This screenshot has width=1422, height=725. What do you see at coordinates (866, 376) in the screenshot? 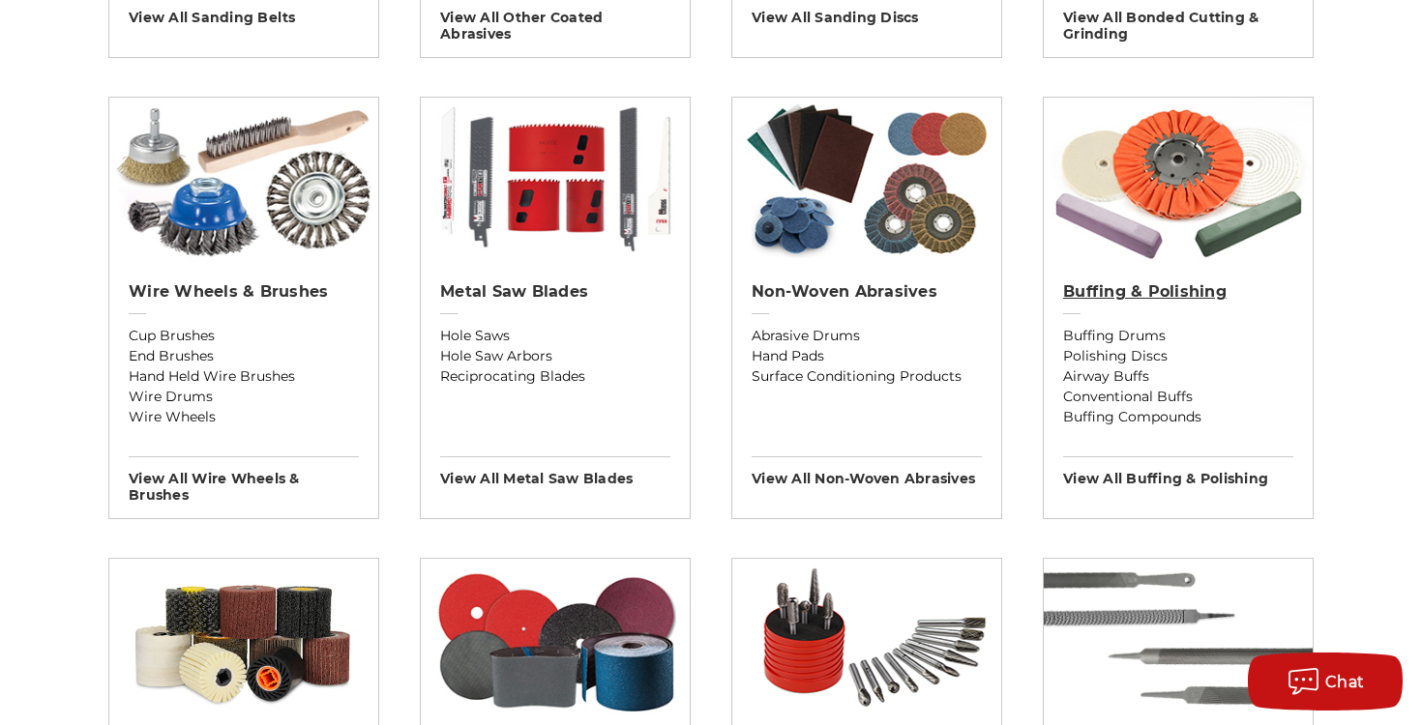
I see `a: Surface Conditioning Products` at bounding box center [866, 376].